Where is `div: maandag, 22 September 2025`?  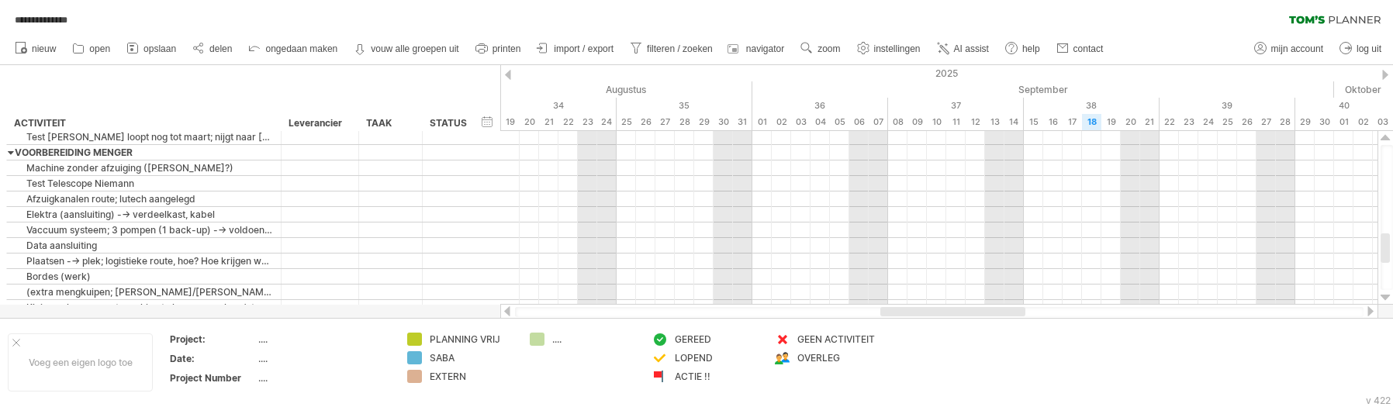 div: maandag, 22 September 2025 is located at coordinates (1169, 122).